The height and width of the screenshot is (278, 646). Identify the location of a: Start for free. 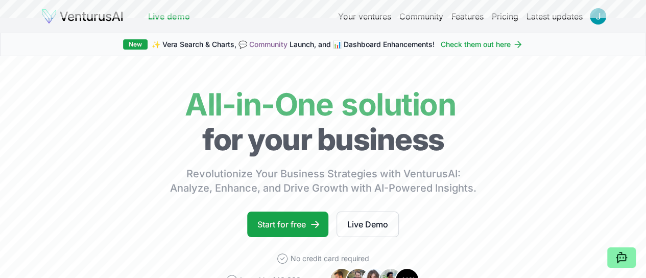
(288, 224).